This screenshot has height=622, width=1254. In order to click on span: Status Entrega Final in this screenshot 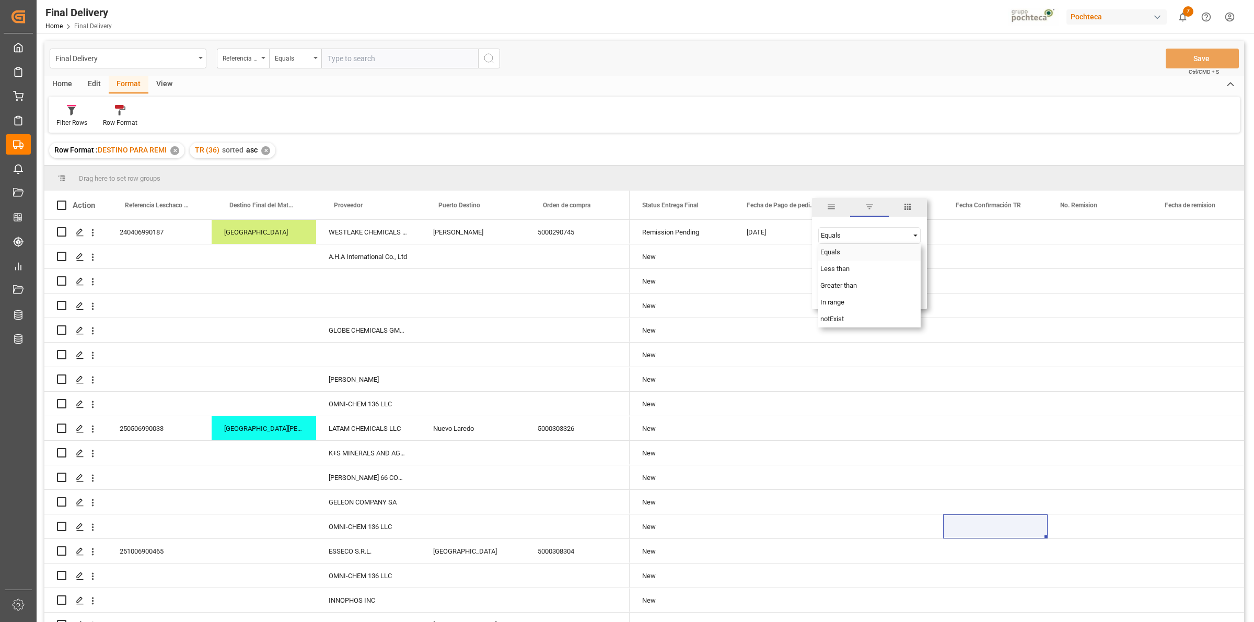, I will do `click(670, 205)`.